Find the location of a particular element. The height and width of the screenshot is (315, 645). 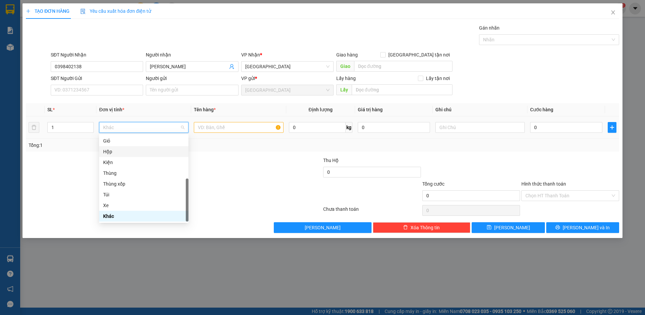

div: Người nhận is located at coordinates (192, 55).